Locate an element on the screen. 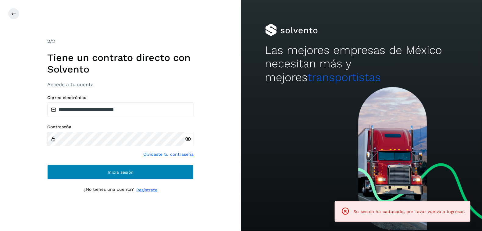  span: Su sesión ha caducado, por favor vuelva a ingresar. is located at coordinates (409, 212).